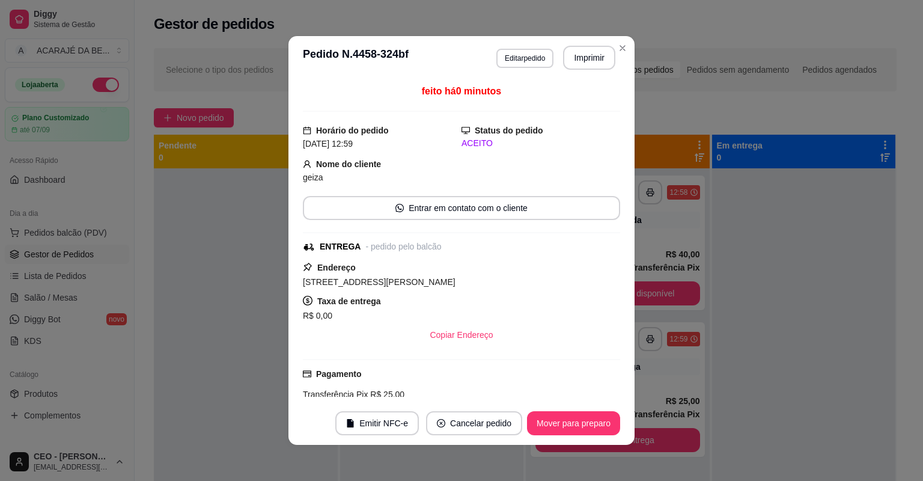 The height and width of the screenshot is (481, 923). What do you see at coordinates (308, 300) in the screenshot?
I see `span: dollar` at bounding box center [308, 300].